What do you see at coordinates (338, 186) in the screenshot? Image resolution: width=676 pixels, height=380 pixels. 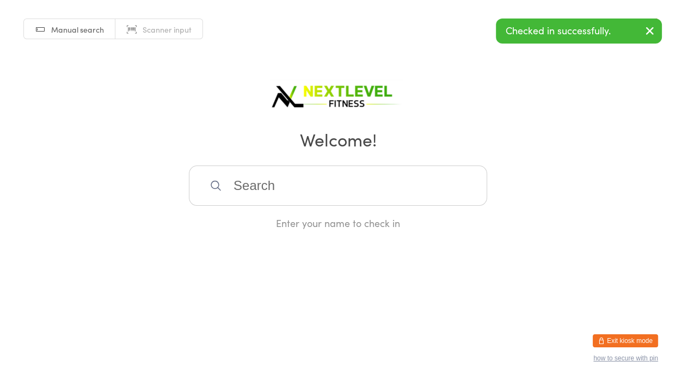 I see `input: Search` at bounding box center [338, 186].